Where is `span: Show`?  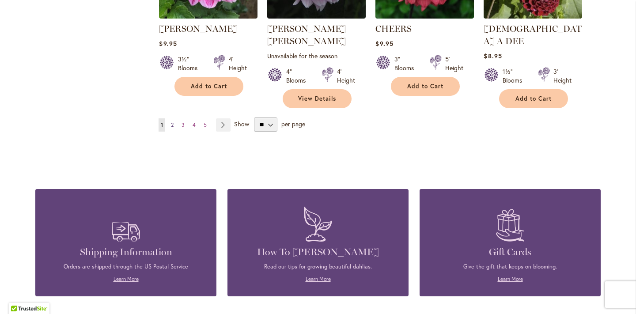
span: Show is located at coordinates (242, 124).